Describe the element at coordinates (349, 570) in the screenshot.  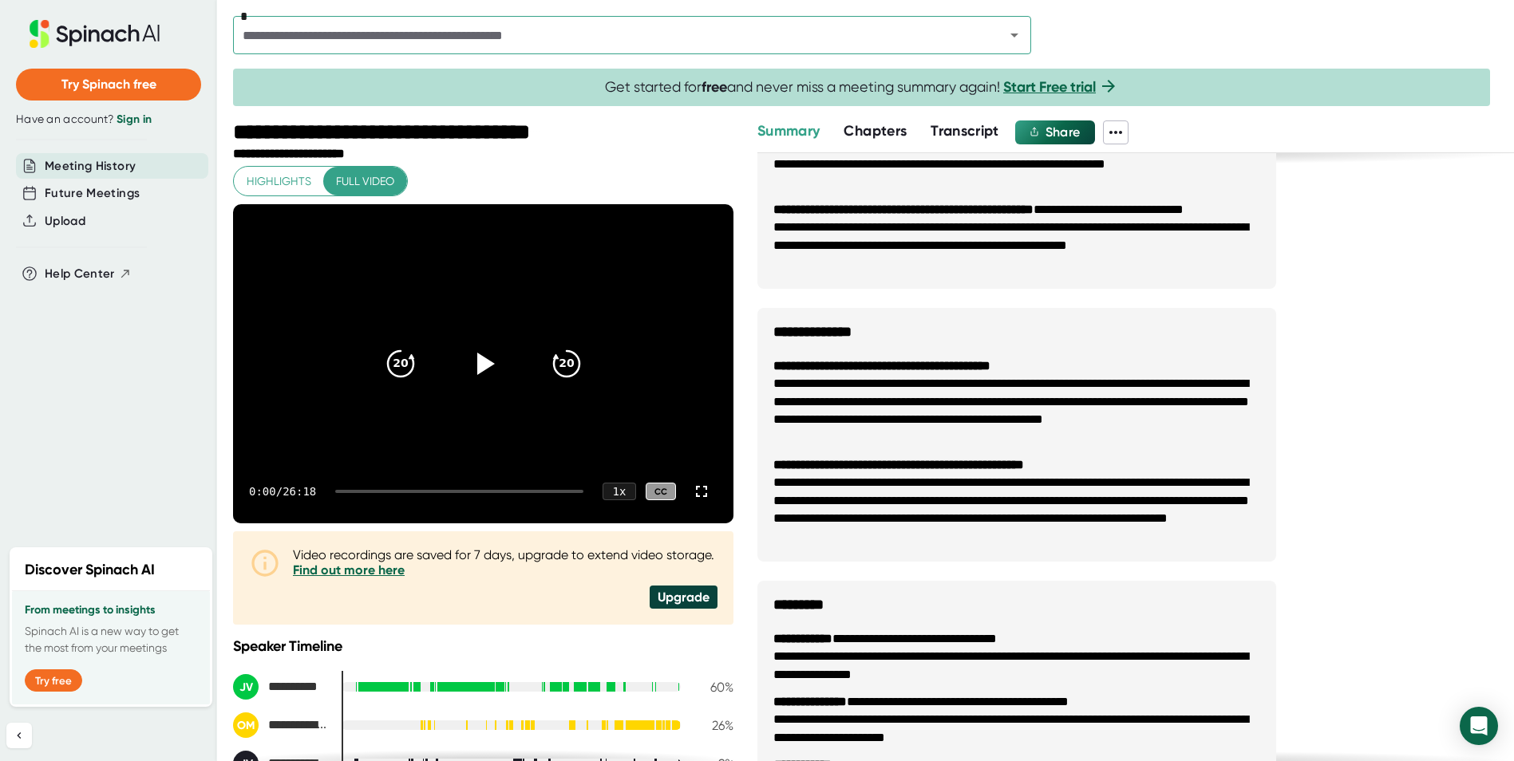
I see `a: Find out more here` at that location.